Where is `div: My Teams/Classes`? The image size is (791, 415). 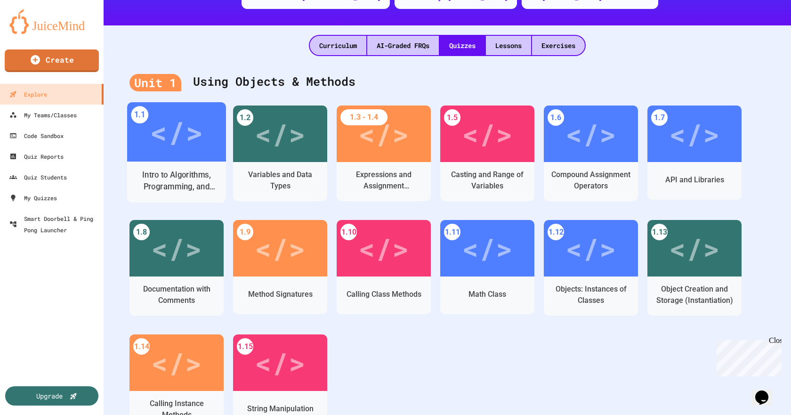 div: My Teams/Classes is located at coordinates (43, 115).